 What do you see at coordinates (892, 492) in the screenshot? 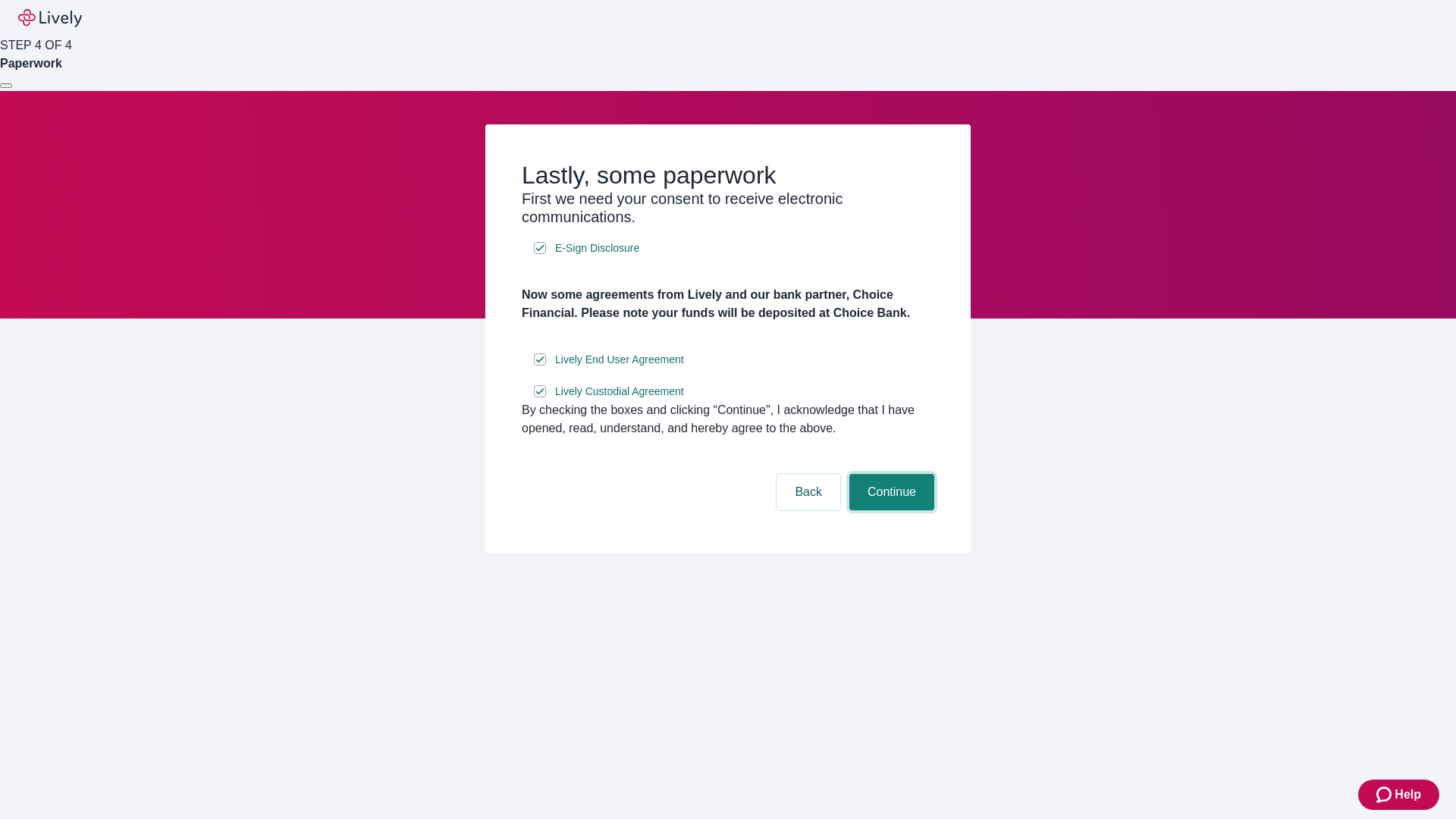
I see `button: Continue` at bounding box center [892, 492].